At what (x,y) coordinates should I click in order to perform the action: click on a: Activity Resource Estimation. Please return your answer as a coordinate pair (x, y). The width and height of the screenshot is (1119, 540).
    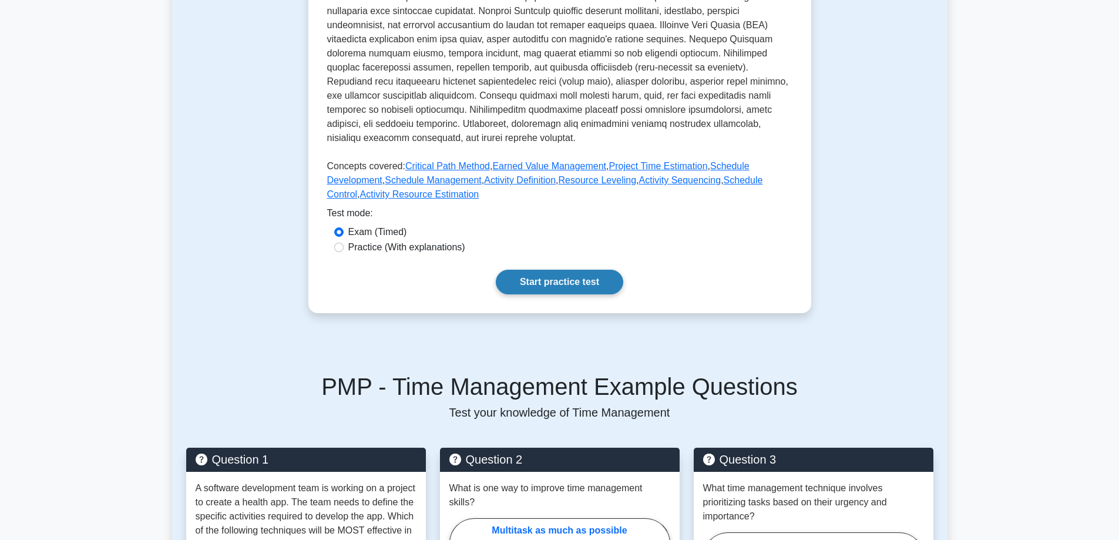
    Looking at the image, I should click on (419, 194).